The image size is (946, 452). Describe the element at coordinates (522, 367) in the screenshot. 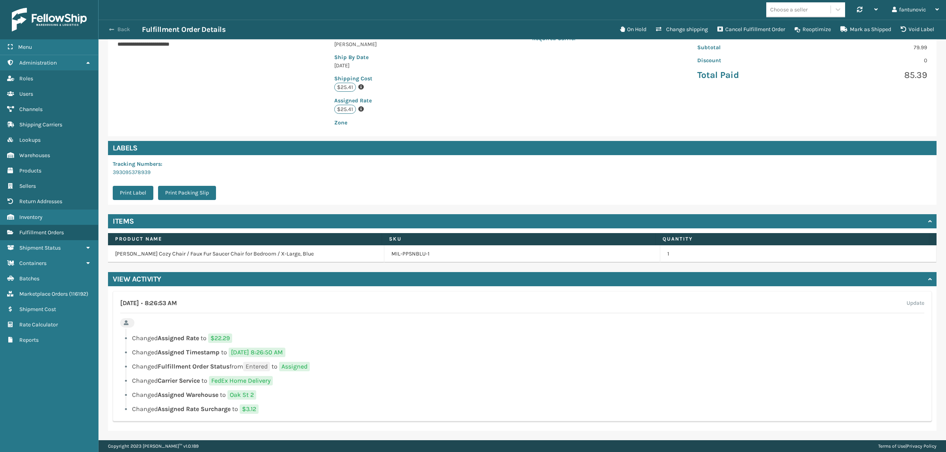

I see `li: Changed from to` at that location.